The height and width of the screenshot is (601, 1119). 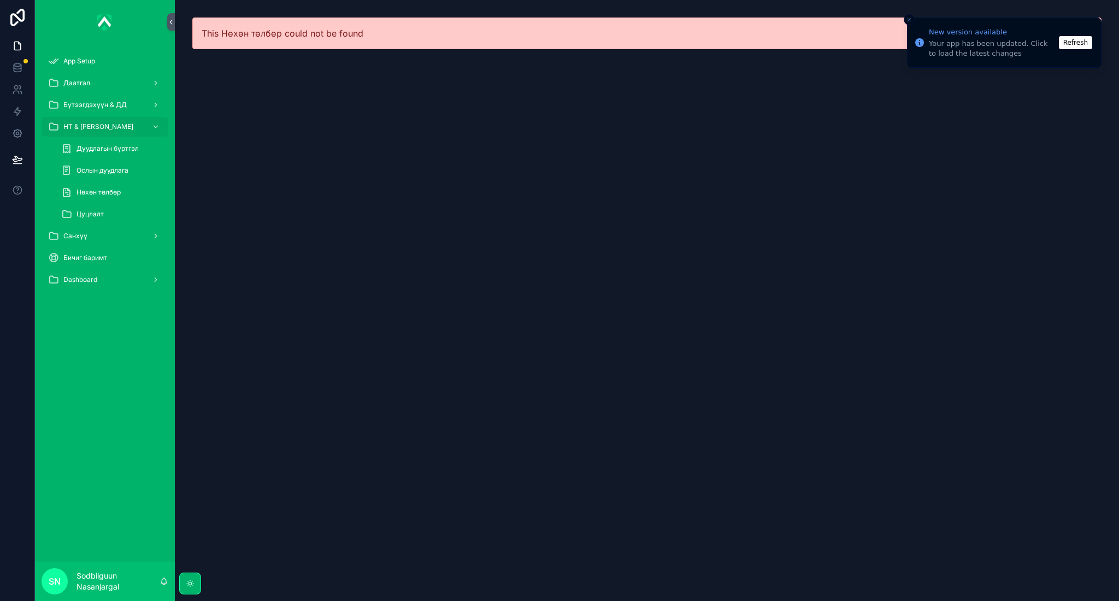 What do you see at coordinates (80, 280) in the screenshot?
I see `span: Dashboard` at bounding box center [80, 280].